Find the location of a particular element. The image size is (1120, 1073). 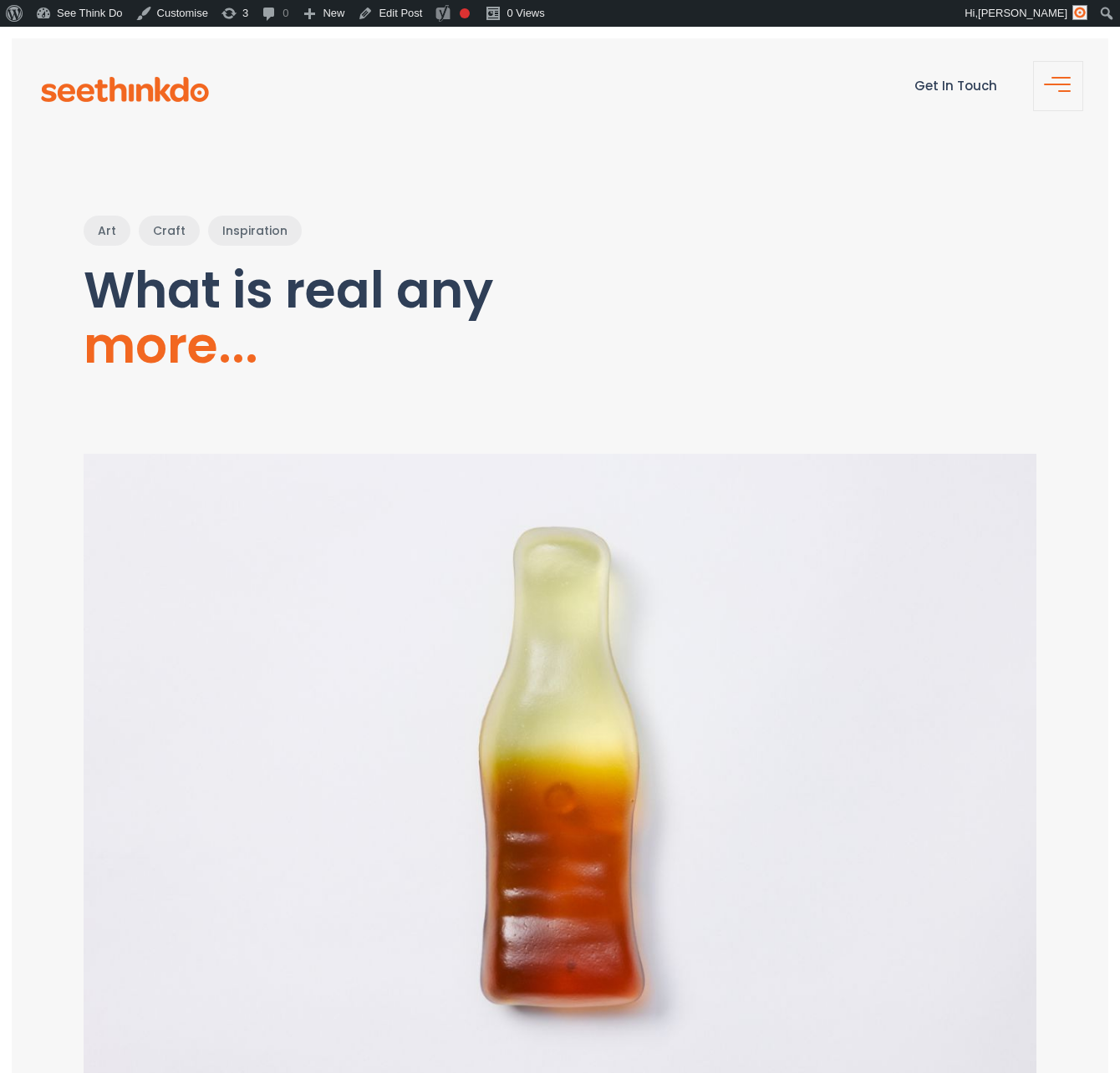

div: Focus keyphrase not set is located at coordinates (465, 14).